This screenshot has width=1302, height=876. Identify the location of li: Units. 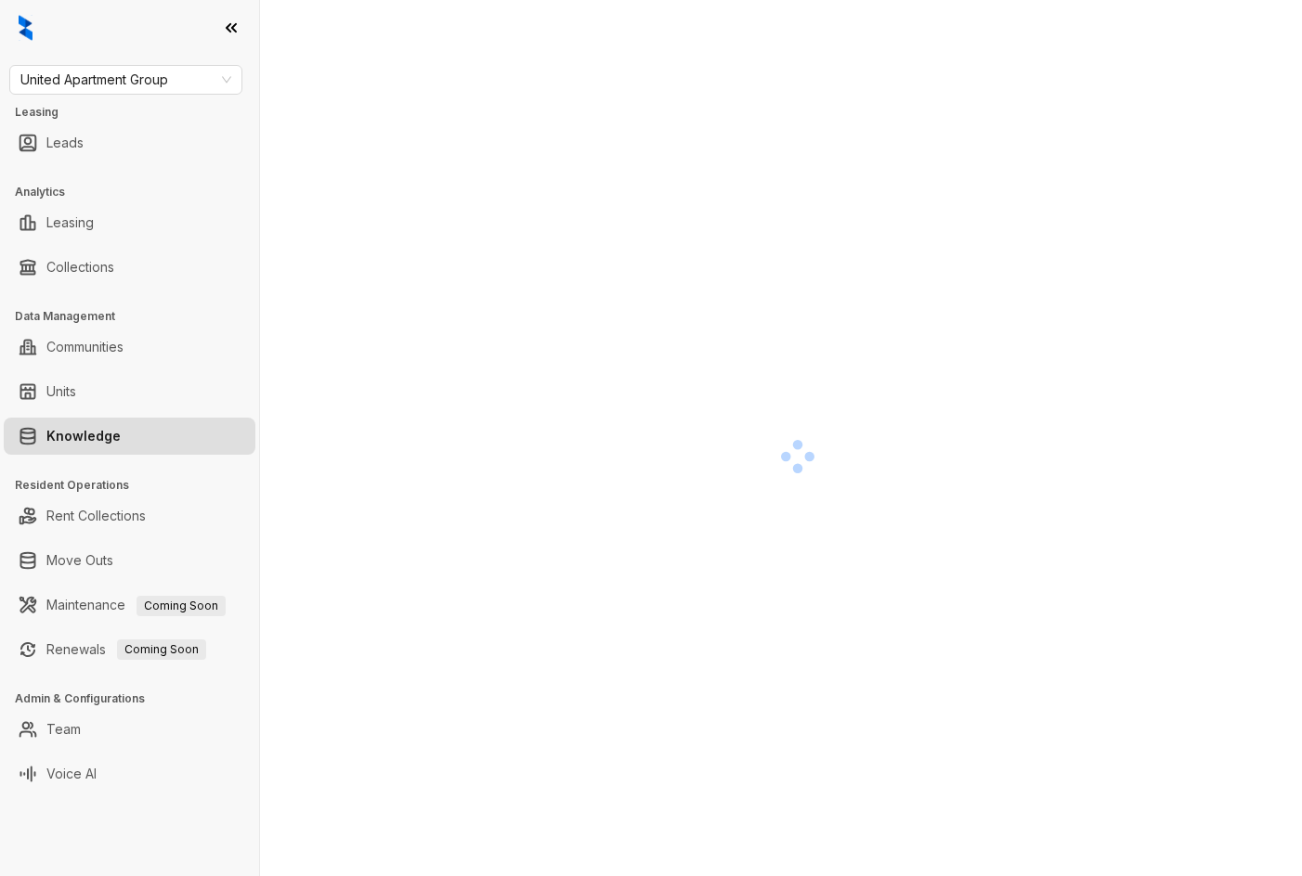
(129, 392).